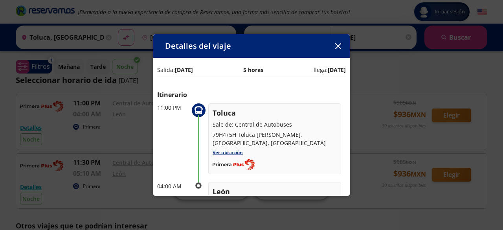  Describe the element at coordinates (252, 95) in the screenshot. I see `p: Itinerario` at that location.